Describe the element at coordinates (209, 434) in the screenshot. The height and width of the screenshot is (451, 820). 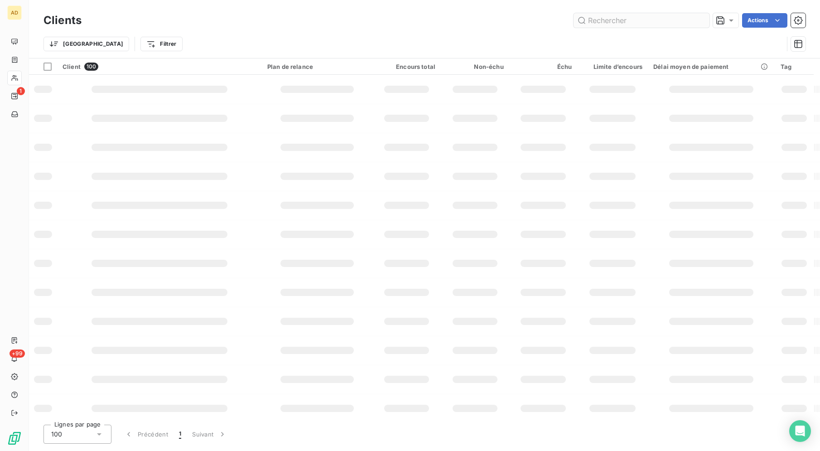
I see `button: Suivant` at that location.